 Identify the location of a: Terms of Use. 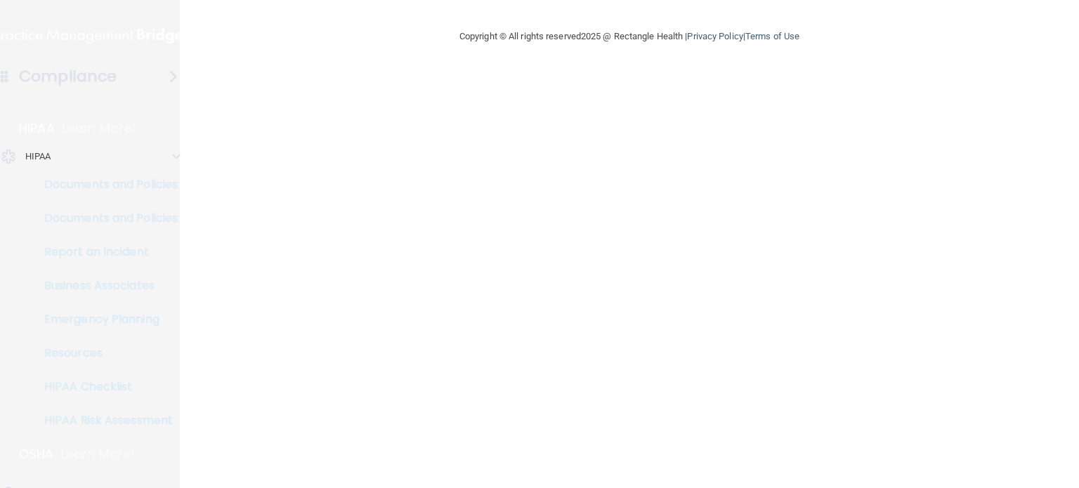
(772, 36).